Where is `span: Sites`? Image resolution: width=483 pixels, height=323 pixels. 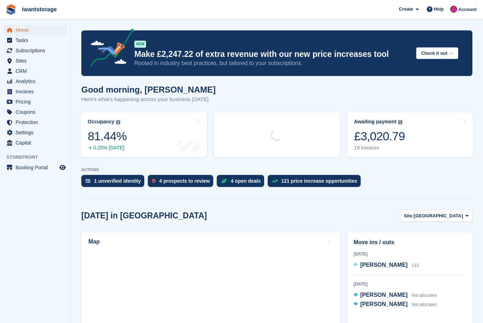 span: Sites is located at coordinates (37, 61).